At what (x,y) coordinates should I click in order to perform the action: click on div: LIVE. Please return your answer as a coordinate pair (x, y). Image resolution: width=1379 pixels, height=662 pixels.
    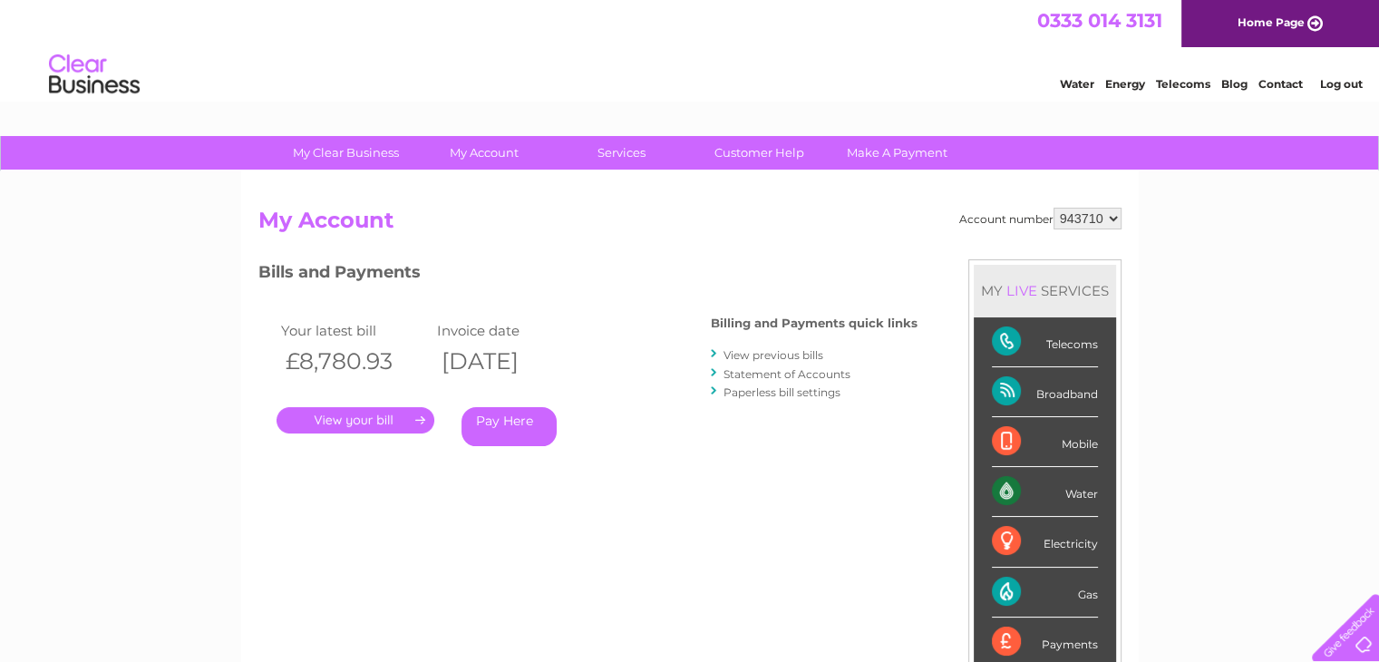
    Looking at the image, I should click on (1022, 290).